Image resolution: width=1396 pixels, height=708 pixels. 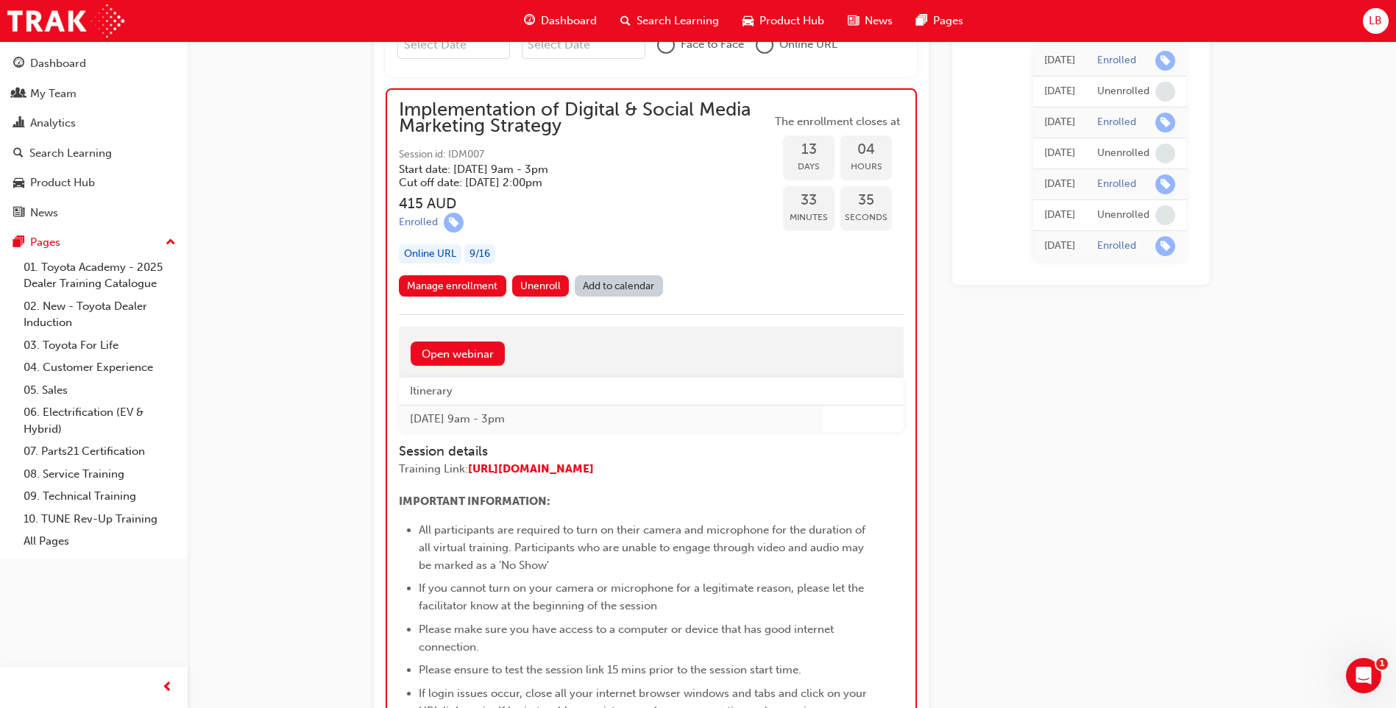 I want to click on span: LB, so click(x=1375, y=21).